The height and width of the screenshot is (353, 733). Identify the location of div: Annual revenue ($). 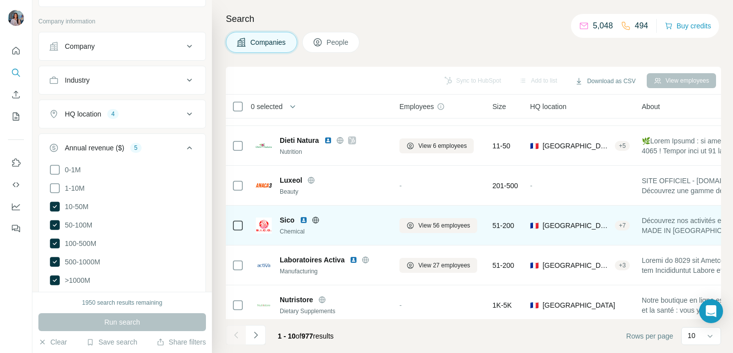
(94, 148).